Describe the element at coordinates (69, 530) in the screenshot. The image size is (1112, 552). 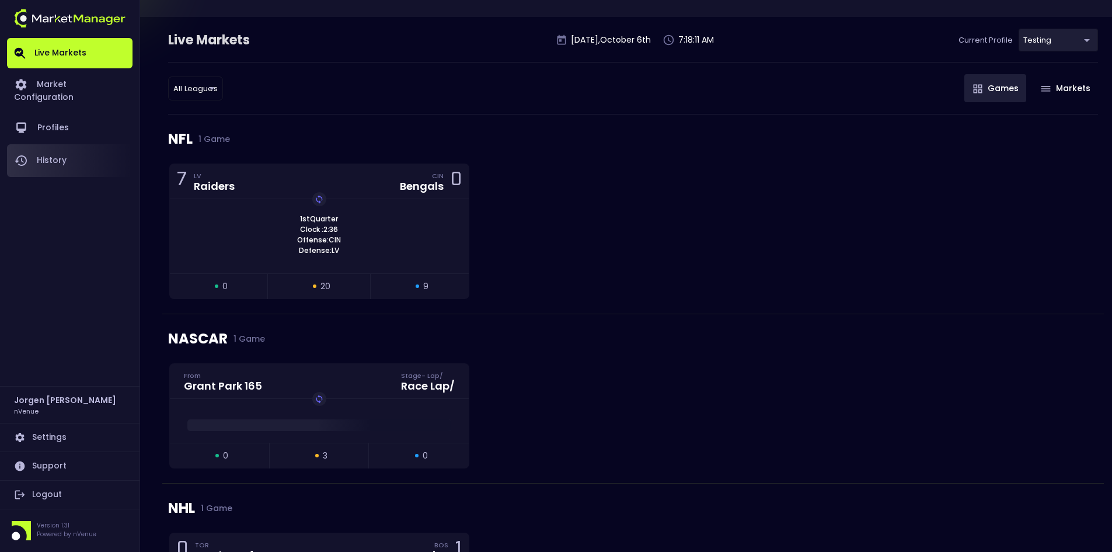
I see `div: Version 1.31Powered by nVenue` at that location.